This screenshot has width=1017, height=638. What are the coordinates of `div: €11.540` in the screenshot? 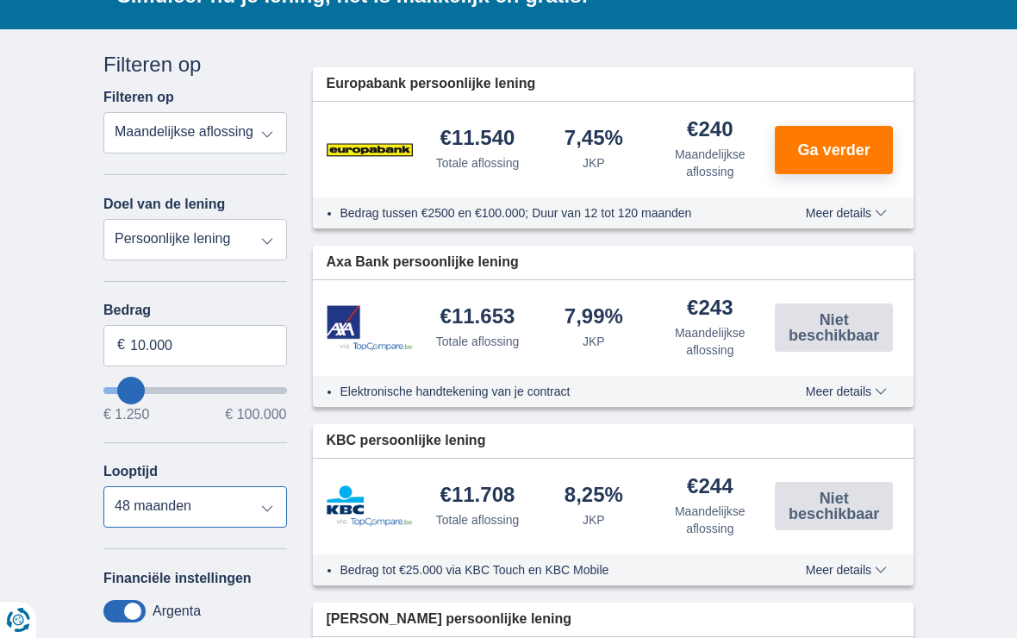 It's located at (477, 139).